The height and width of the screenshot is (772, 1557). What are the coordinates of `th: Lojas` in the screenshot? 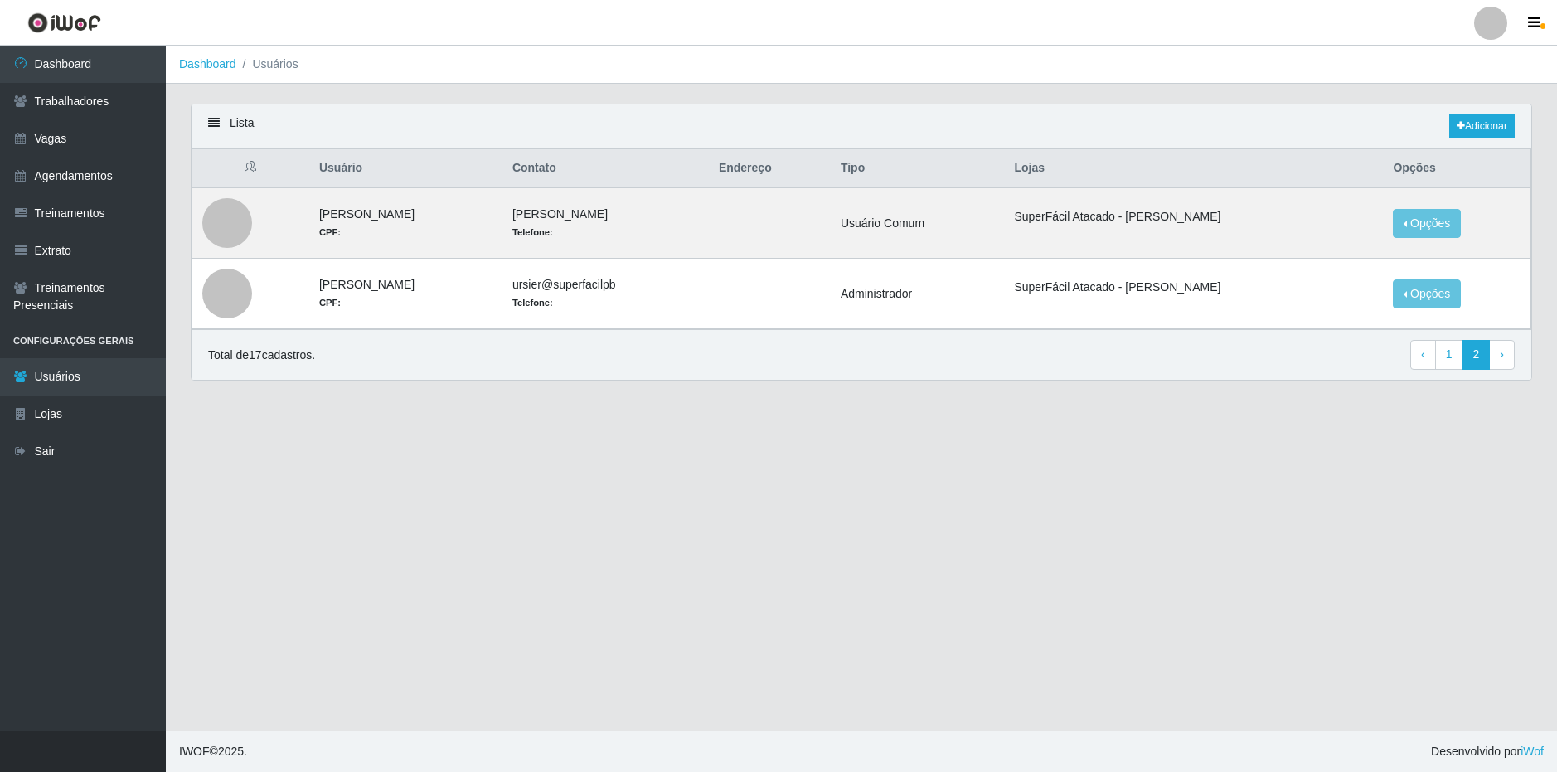 It's located at (1193, 168).